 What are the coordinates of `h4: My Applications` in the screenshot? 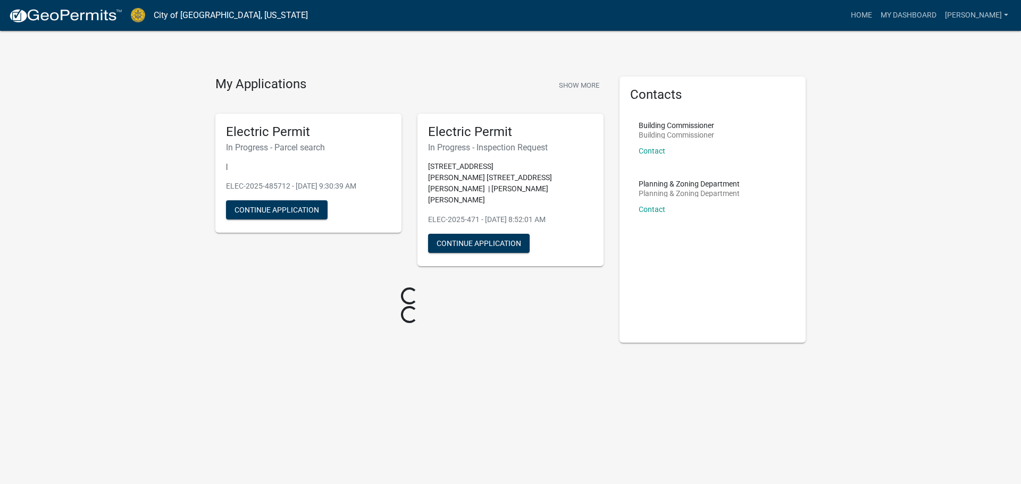 It's located at (260, 85).